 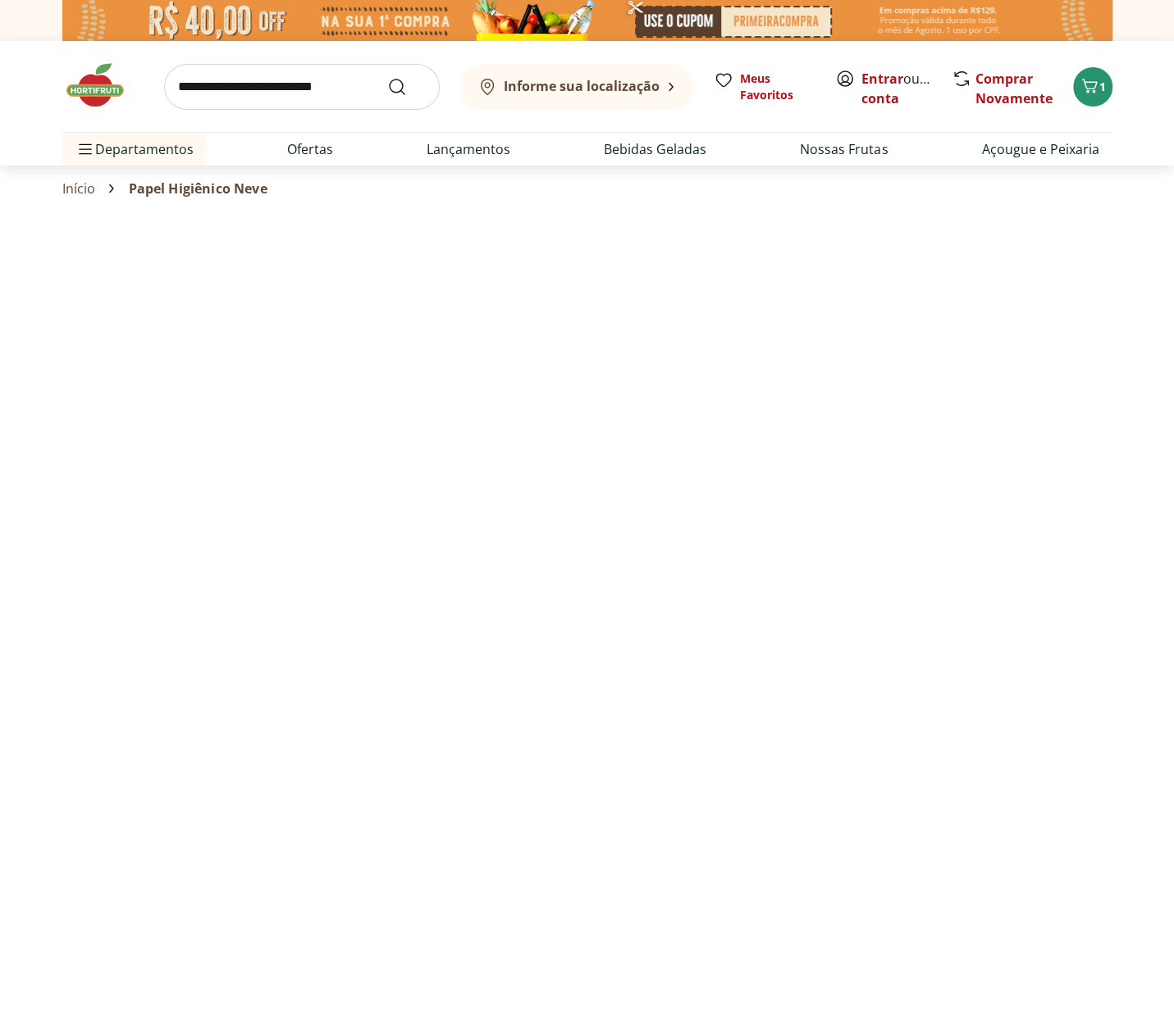 What do you see at coordinates (1039, 149) in the screenshot?
I see `a: Açougue e Peixaria` at bounding box center [1039, 149].